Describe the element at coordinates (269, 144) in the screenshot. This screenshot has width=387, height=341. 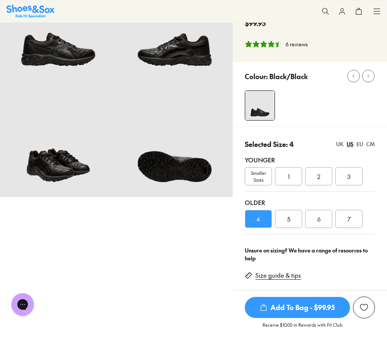
I see `p: Selected Size: 4` at that location.